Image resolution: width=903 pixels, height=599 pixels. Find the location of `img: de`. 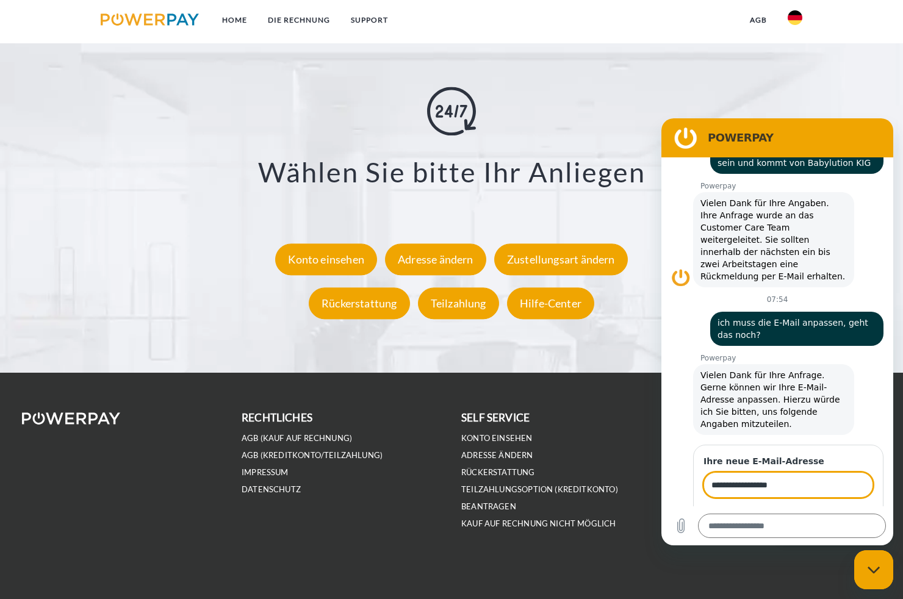

img: de is located at coordinates (795, 18).